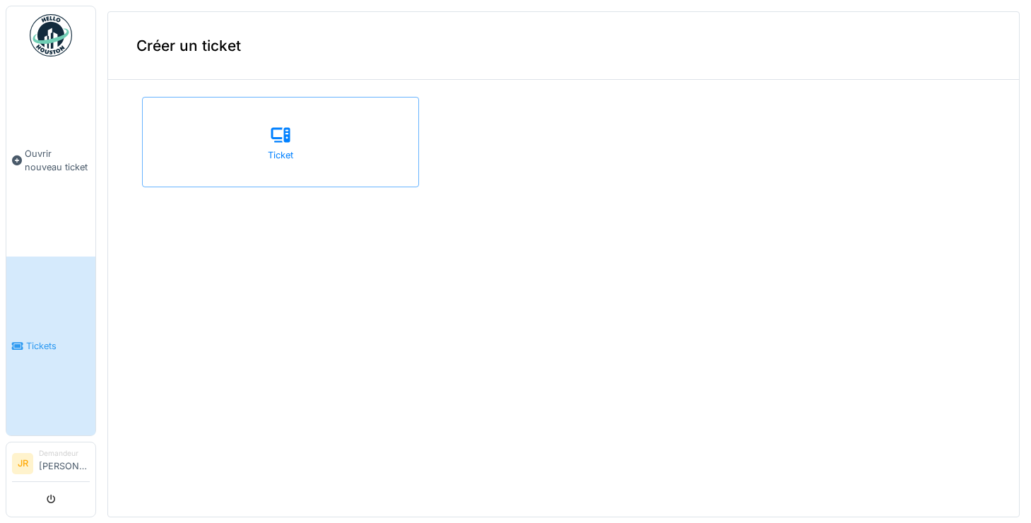 The height and width of the screenshot is (523, 1031). Describe the element at coordinates (23, 463) in the screenshot. I see `li: JR` at that location.